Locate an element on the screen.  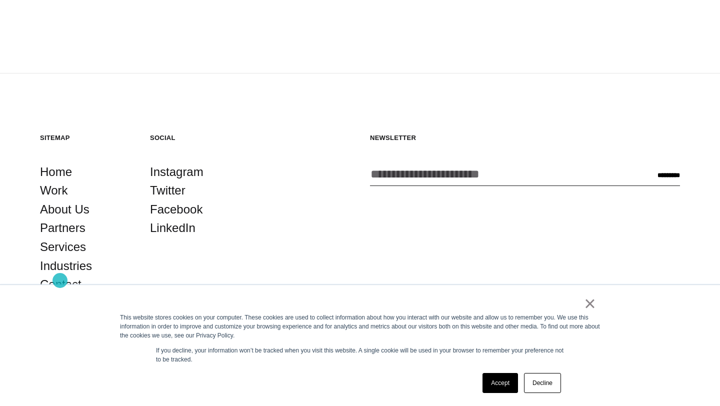
a: Decline is located at coordinates (543, 383).